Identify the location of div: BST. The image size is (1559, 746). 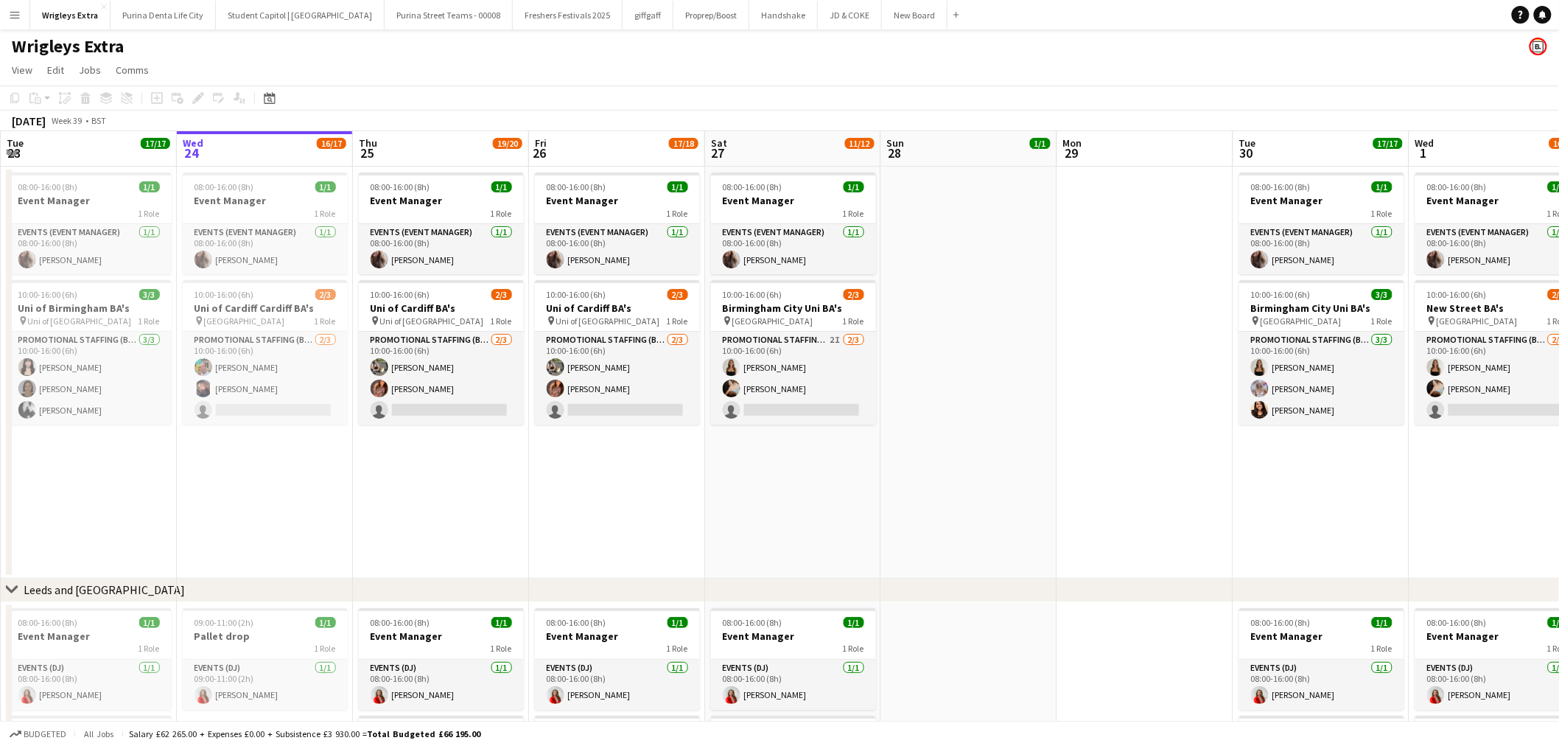
(99, 120).